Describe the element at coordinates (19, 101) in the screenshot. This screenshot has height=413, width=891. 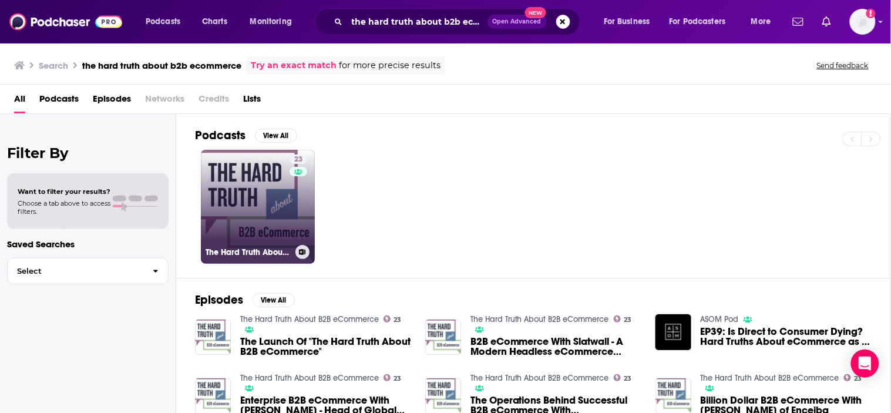
I see `span: All` at that location.